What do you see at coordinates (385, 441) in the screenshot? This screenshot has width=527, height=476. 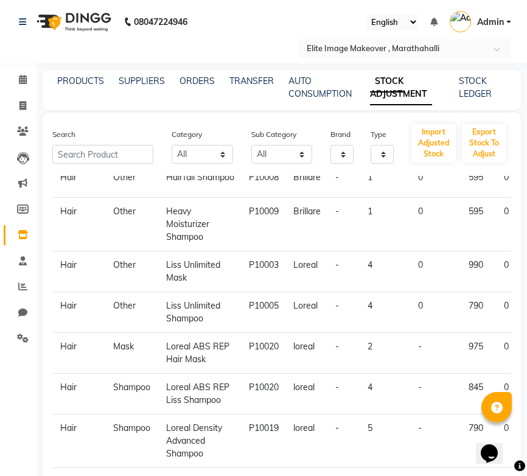 I see `td: 5` at bounding box center [385, 441].